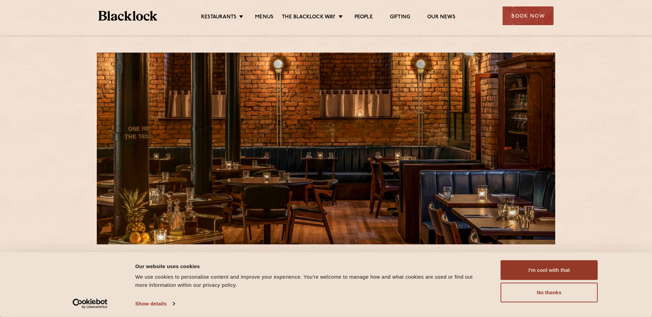  What do you see at coordinates (549, 270) in the screenshot?
I see `button: I'm cool with that` at bounding box center [549, 270].